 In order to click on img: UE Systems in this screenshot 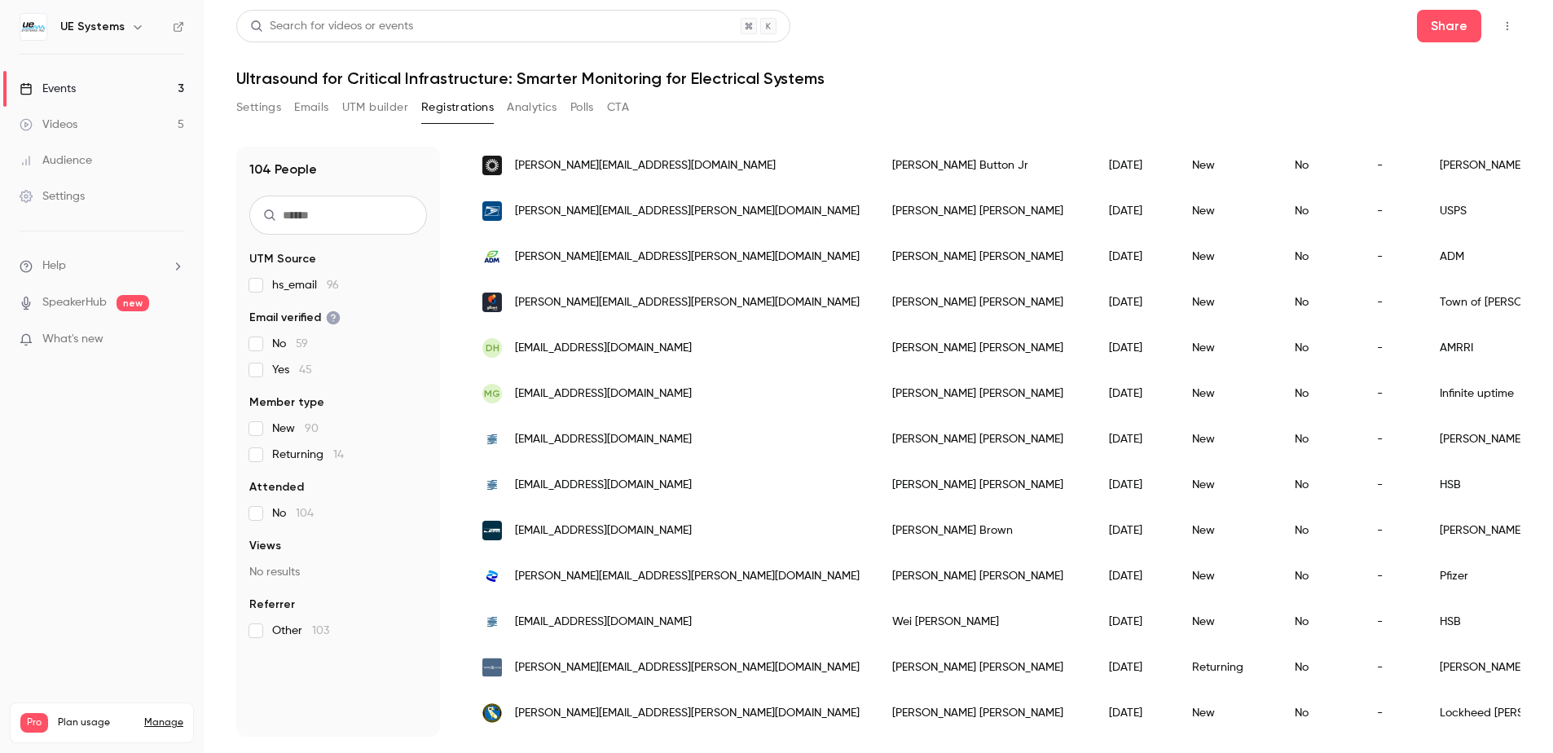, I will do `click(33, 27)`.